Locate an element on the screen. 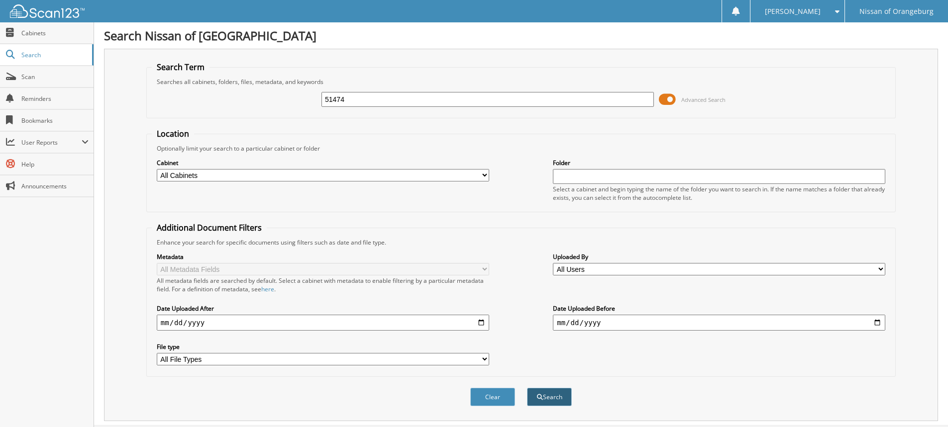 This screenshot has width=948, height=427. span: Help is located at coordinates (55, 164).